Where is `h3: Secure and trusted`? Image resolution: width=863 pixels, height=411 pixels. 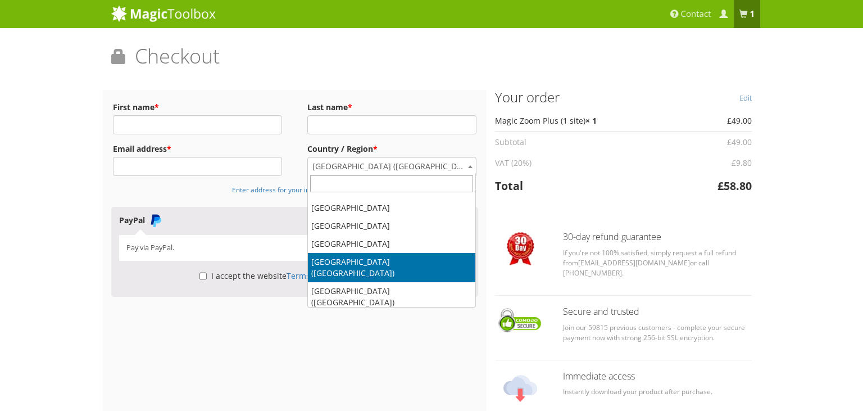
h3: Secure and trusted is located at coordinates (658, 312).